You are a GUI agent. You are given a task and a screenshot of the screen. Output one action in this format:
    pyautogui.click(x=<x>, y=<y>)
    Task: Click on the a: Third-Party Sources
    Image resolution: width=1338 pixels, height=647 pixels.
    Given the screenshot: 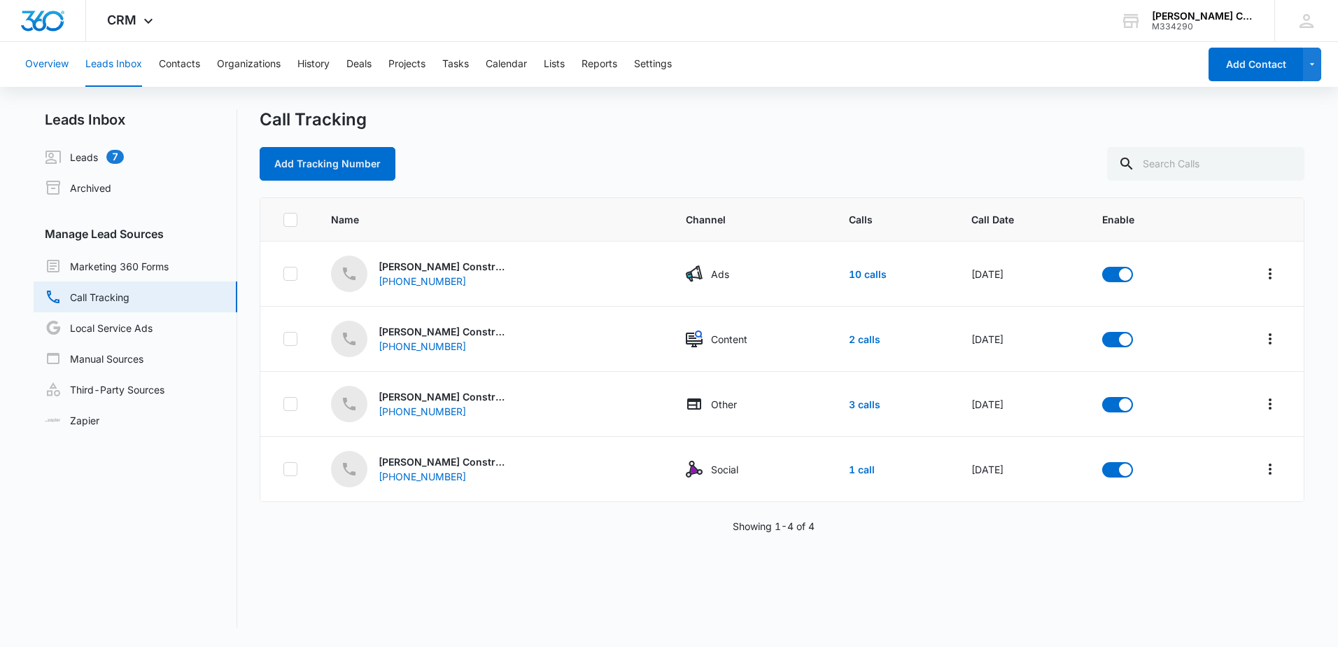 What is the action you would take?
    pyautogui.click(x=104, y=389)
    